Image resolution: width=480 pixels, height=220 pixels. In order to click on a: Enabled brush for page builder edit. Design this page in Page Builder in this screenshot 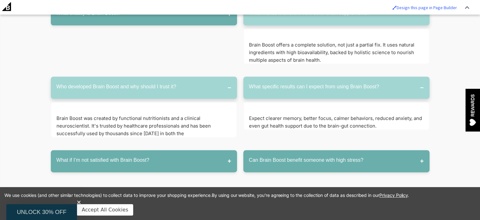, I will do `click(425, 8)`.